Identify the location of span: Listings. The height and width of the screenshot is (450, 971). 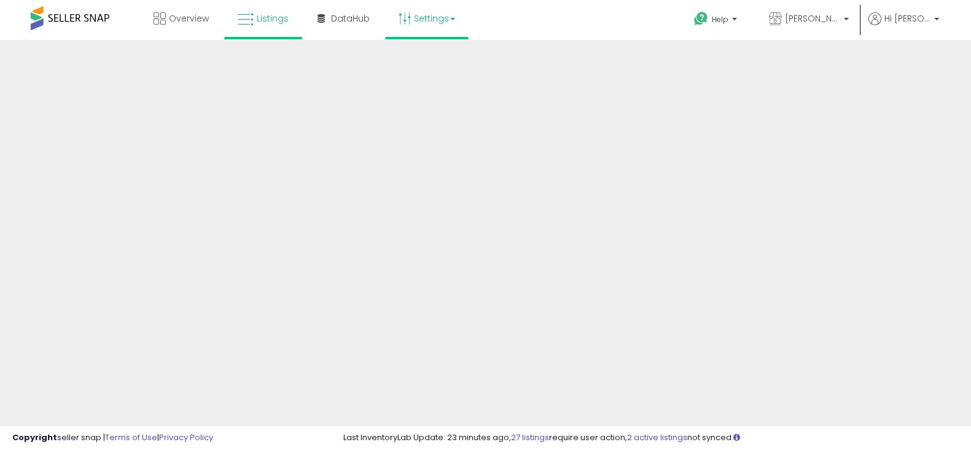
(273, 18).